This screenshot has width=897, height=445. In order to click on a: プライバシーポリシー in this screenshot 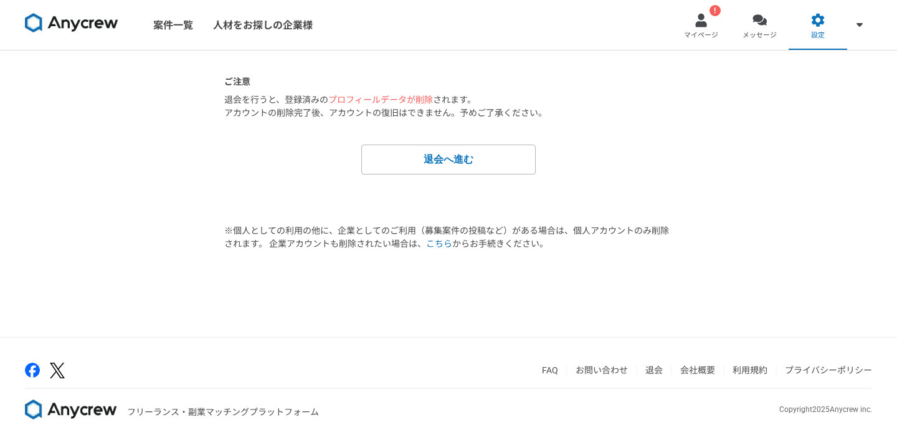, I will do `click(828, 370)`.